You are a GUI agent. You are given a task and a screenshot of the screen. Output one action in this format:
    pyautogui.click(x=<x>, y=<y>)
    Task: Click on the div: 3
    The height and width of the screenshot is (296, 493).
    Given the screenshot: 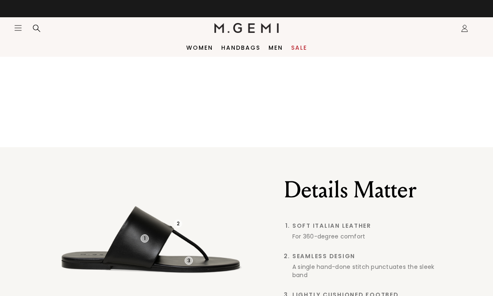 What is the action you would take?
    pyautogui.click(x=189, y=260)
    